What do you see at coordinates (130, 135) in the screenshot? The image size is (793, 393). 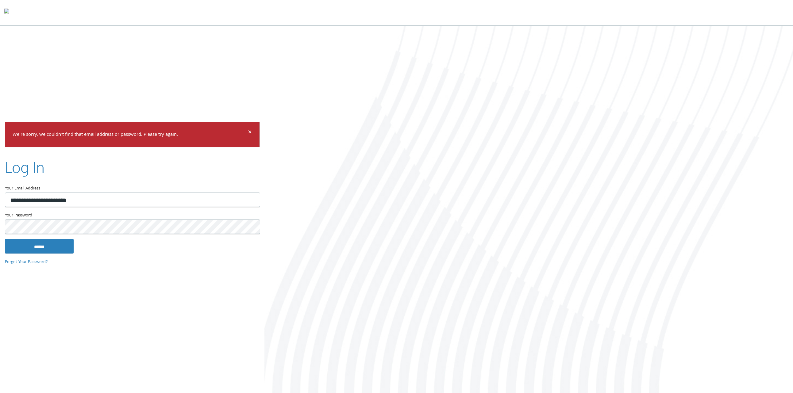 I see `p: We're sorry, we couldn't find that email address or password. Please try again.` at bounding box center [130, 135].